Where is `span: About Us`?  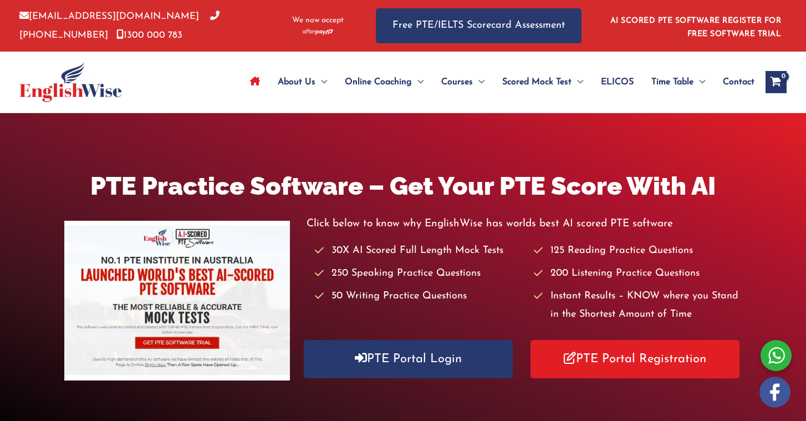
span: About Us is located at coordinates (297, 82).